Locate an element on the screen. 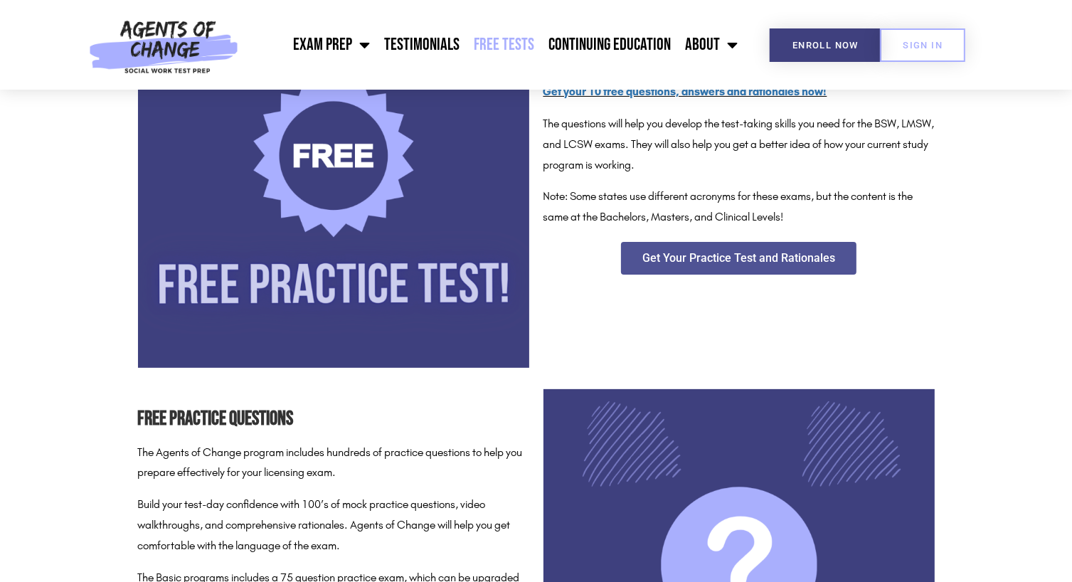  a: SIGN IN is located at coordinates (922, 45).